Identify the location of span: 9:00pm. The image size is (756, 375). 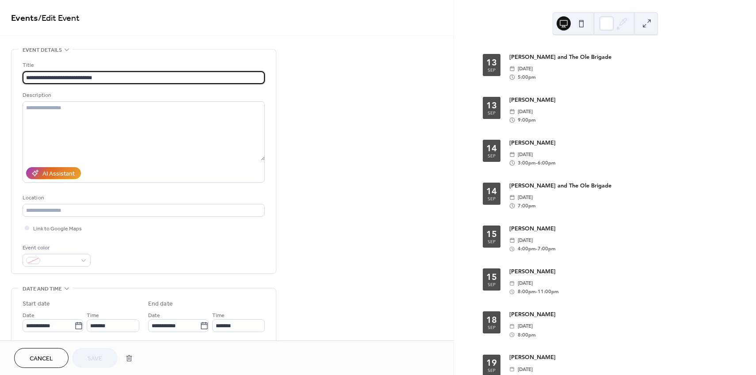
(527, 120).